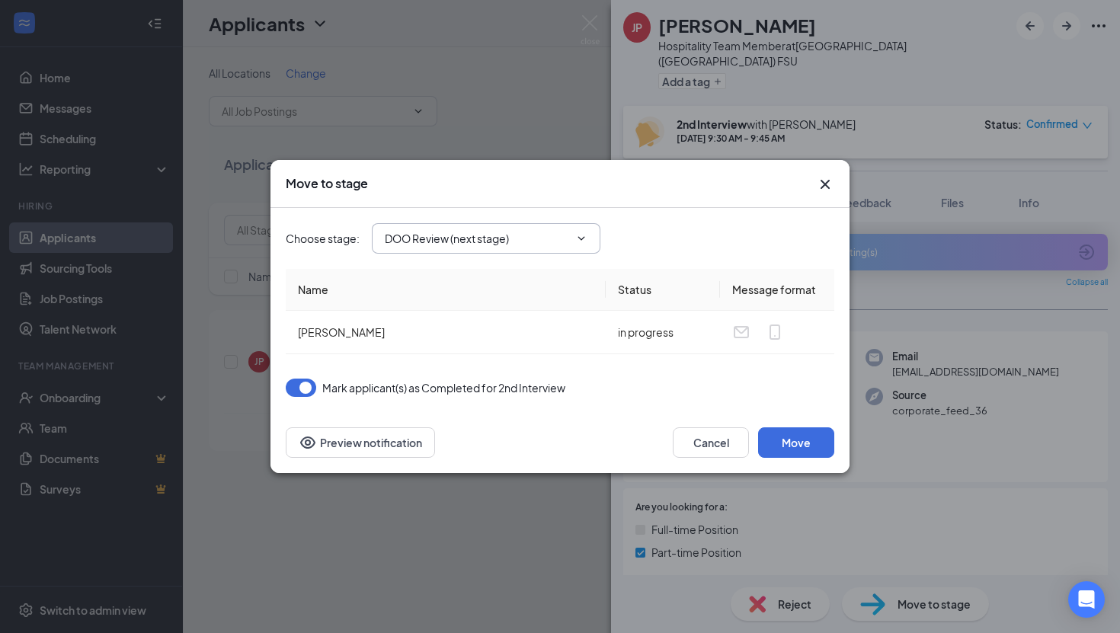  Describe the element at coordinates (663, 289) in the screenshot. I see `th: Status` at that location.